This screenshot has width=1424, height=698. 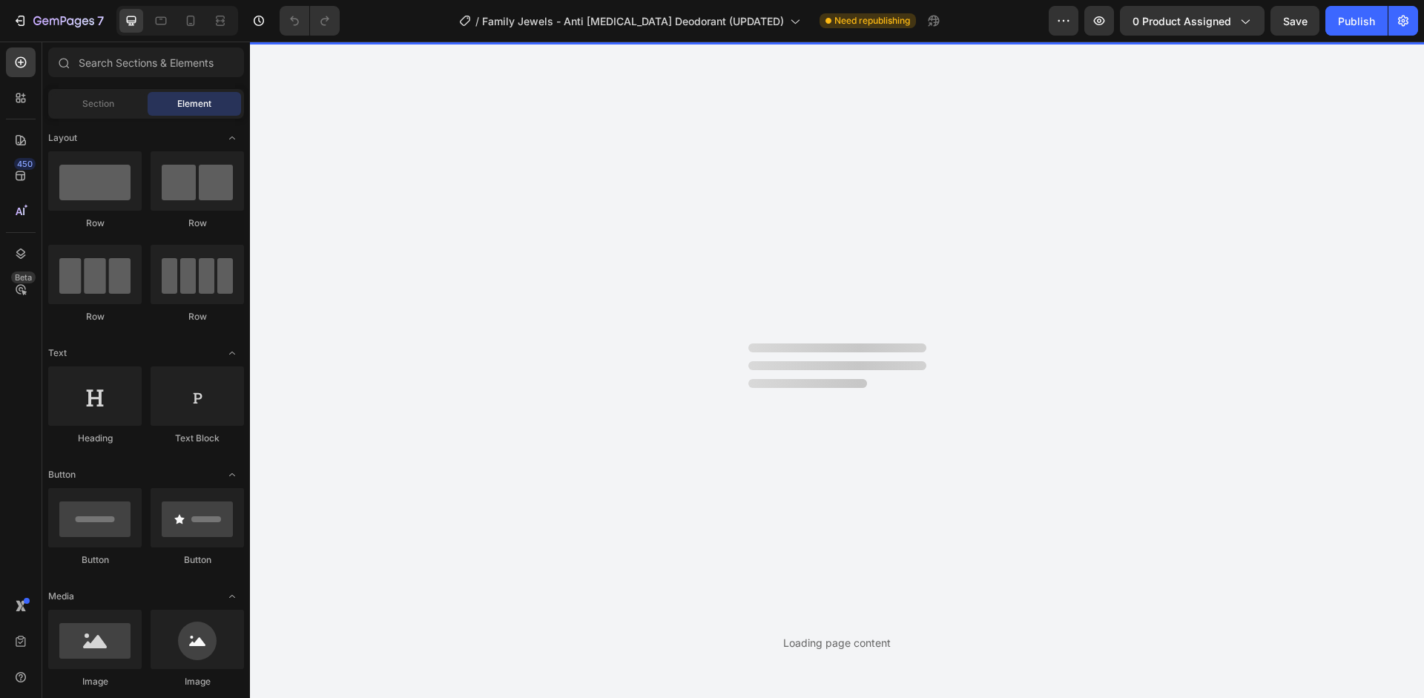 I want to click on span: Layout, so click(x=62, y=138).